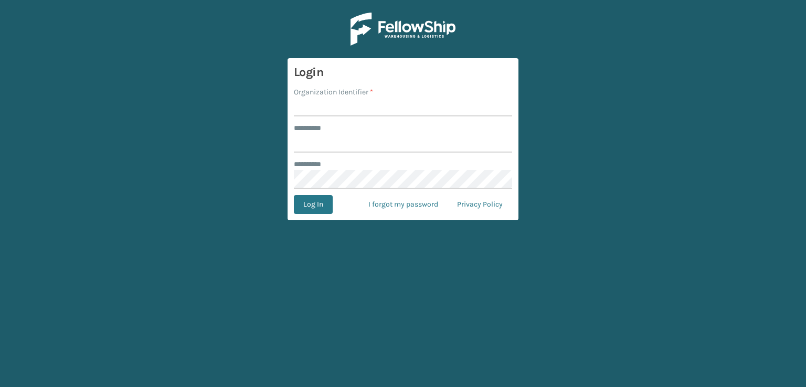  What do you see at coordinates (480, 205) in the screenshot?
I see `a: Privacy Policy` at bounding box center [480, 205].